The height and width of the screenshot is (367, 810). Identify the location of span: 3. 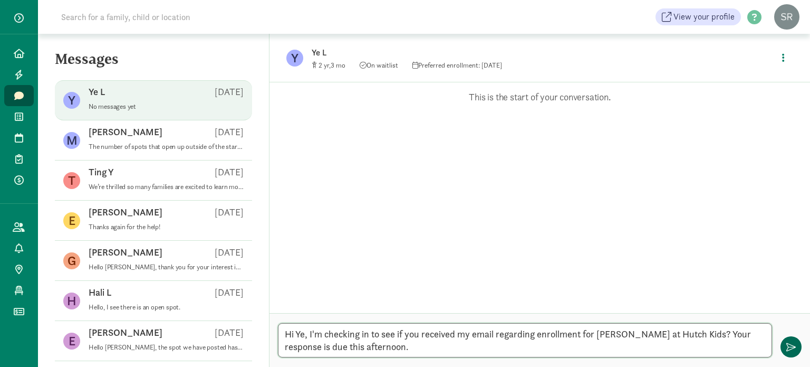
(338, 65).